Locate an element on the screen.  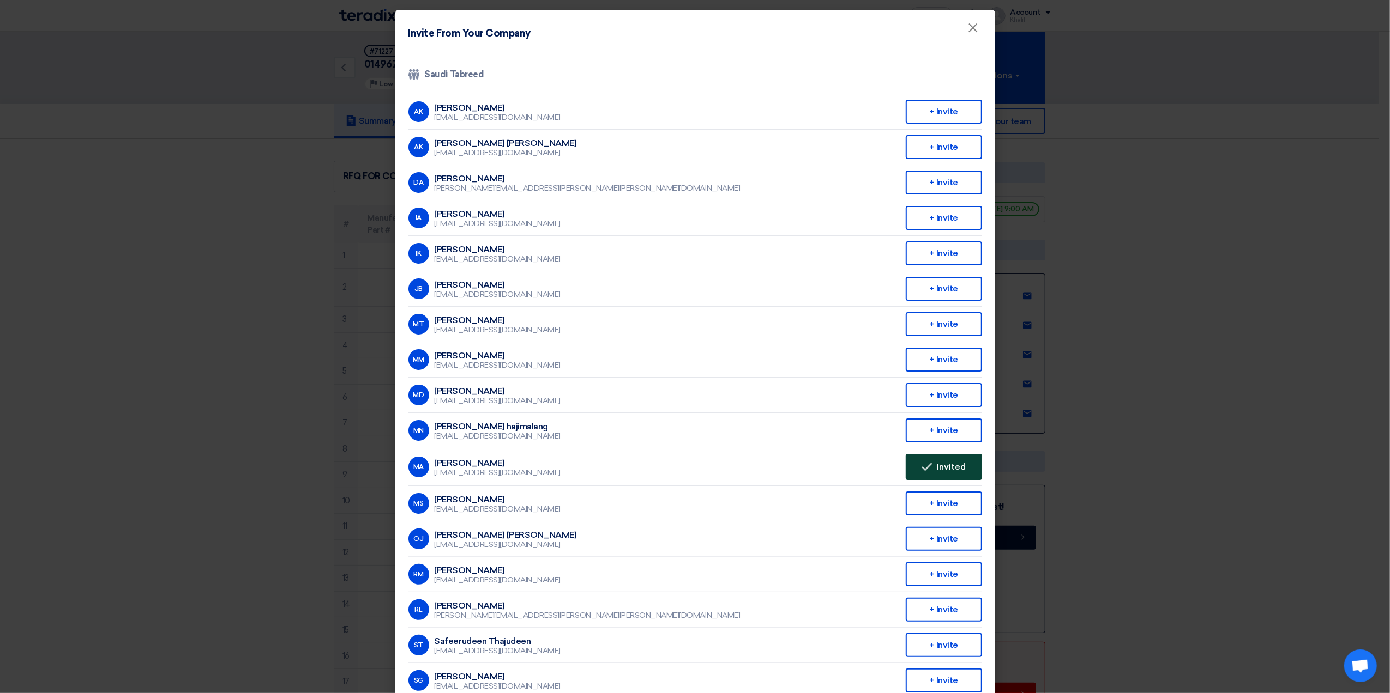
div: Open chat is located at coordinates (1360, 666).